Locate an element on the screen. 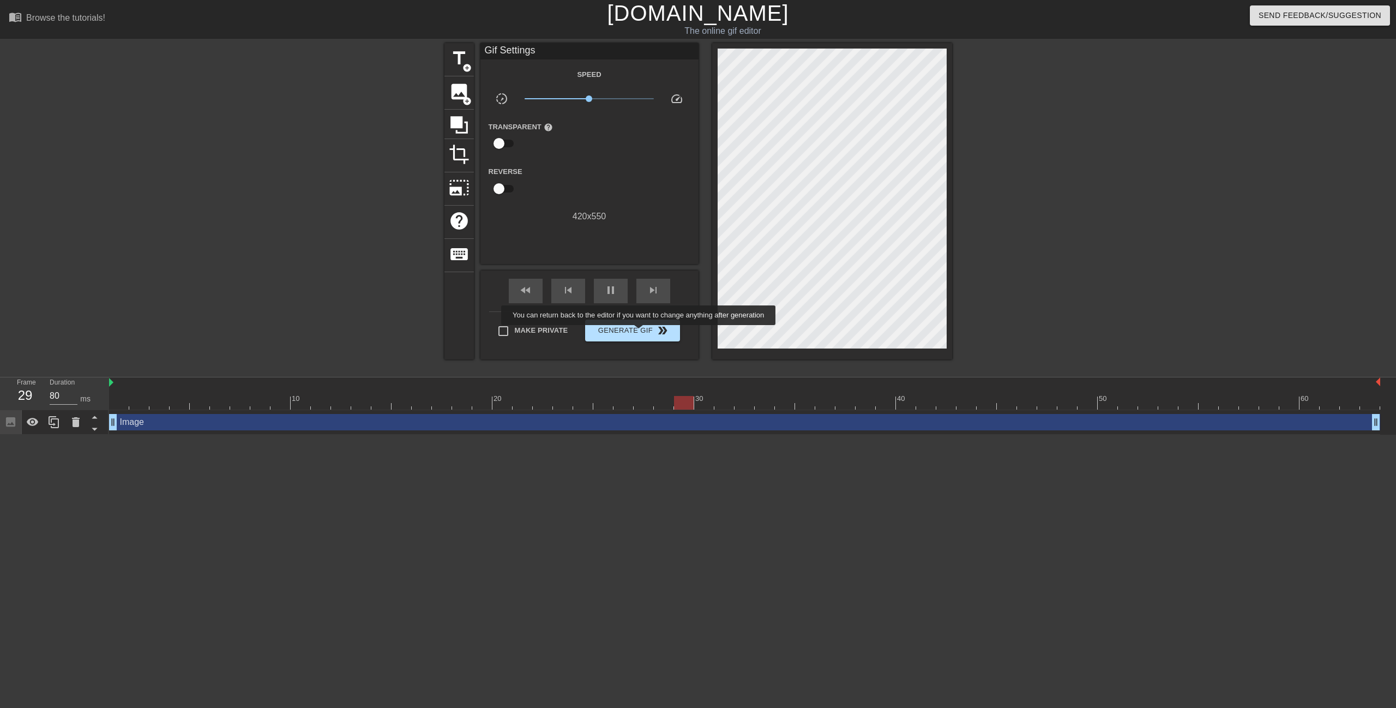 The width and height of the screenshot is (1396, 708). div: 60 is located at coordinates (1306, 399).